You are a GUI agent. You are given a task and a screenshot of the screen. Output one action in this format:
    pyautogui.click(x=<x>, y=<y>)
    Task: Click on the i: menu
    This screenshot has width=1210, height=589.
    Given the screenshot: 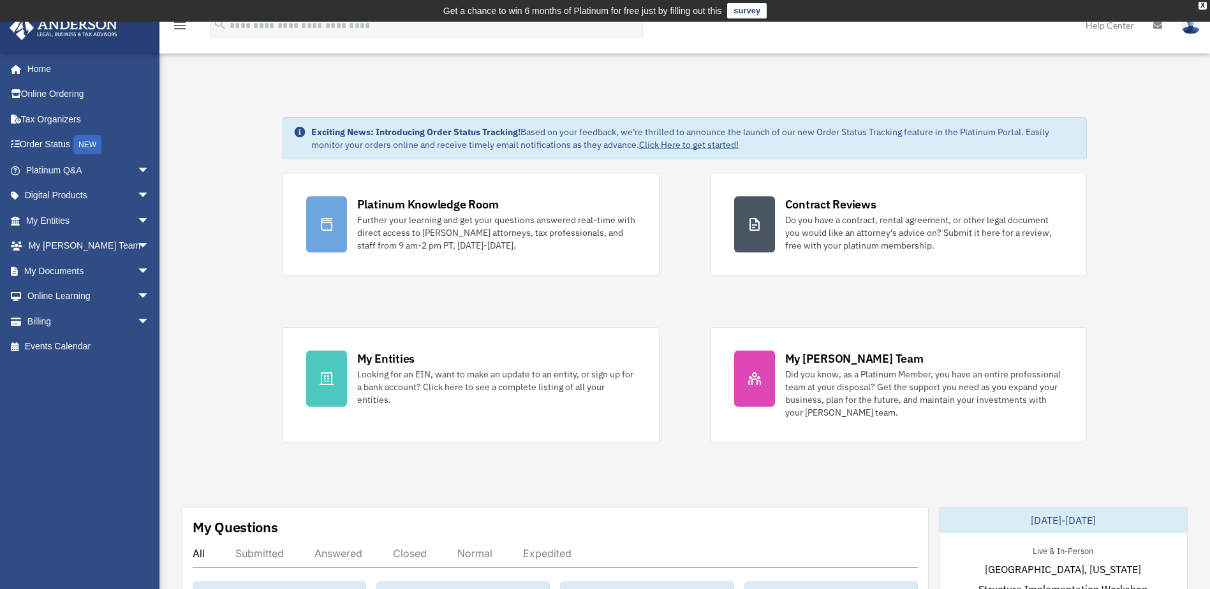 What is the action you would take?
    pyautogui.click(x=180, y=26)
    